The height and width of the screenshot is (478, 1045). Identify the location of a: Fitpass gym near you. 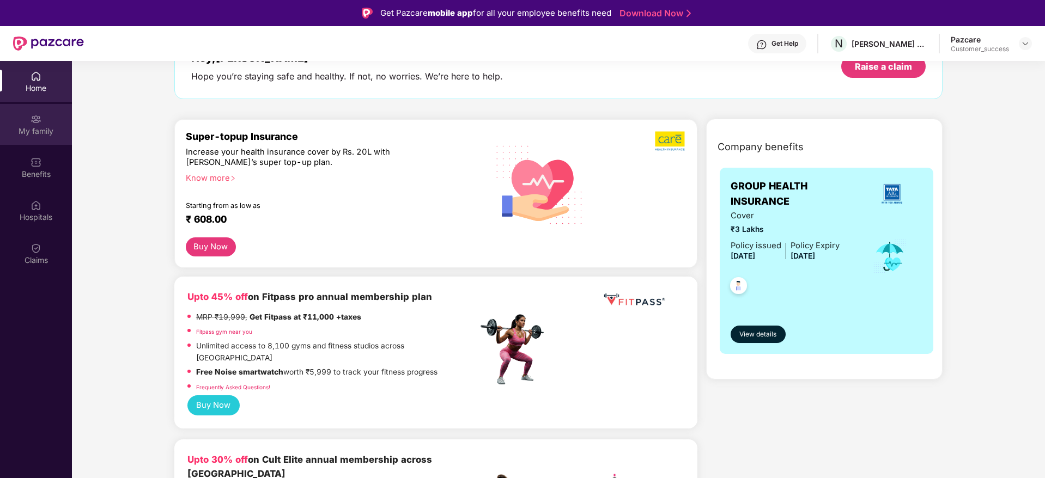
(224, 332).